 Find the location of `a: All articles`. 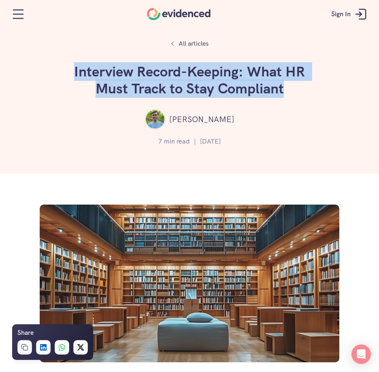

a: All articles is located at coordinates (189, 44).